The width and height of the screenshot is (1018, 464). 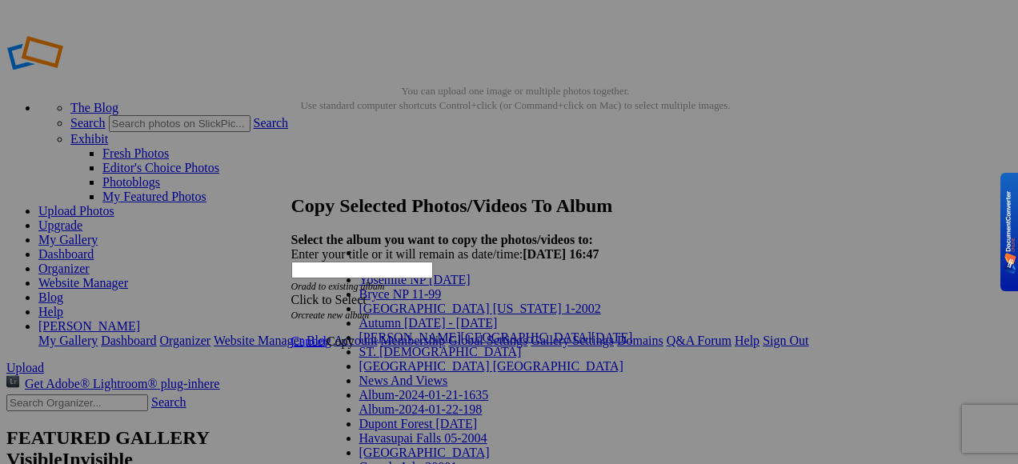 What do you see at coordinates (503, 206) in the screenshot?
I see `h2: Copy Selected Photos/Videos To Album` at bounding box center [503, 206].